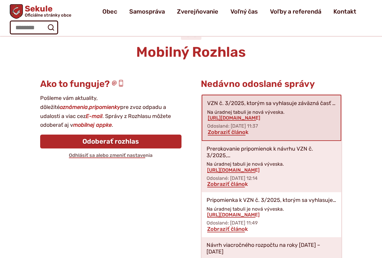  Describe the element at coordinates (198, 11) in the screenshot. I see `span: Zverejňovanie` at that location.